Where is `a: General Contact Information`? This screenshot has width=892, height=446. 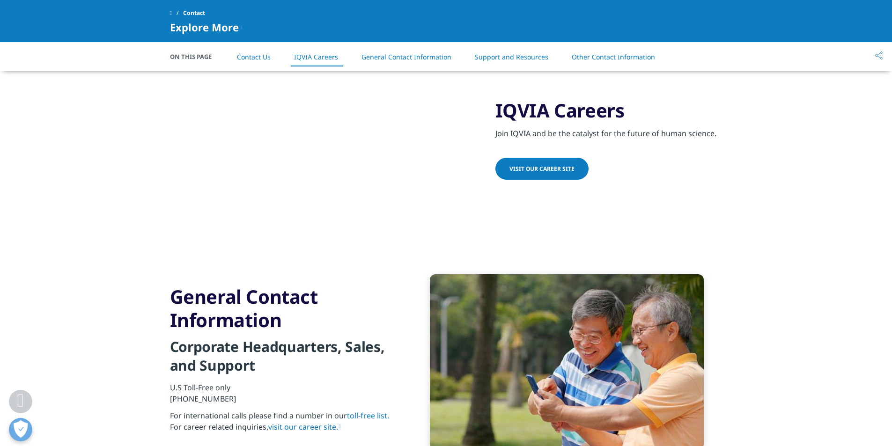
a: General Contact Information is located at coordinates (407, 57).